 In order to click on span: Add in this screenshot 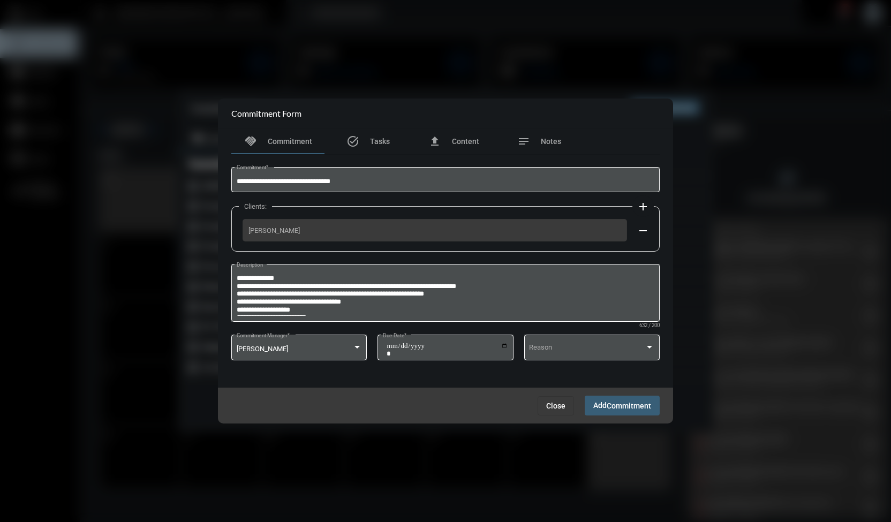, I will do `click(622, 405)`.